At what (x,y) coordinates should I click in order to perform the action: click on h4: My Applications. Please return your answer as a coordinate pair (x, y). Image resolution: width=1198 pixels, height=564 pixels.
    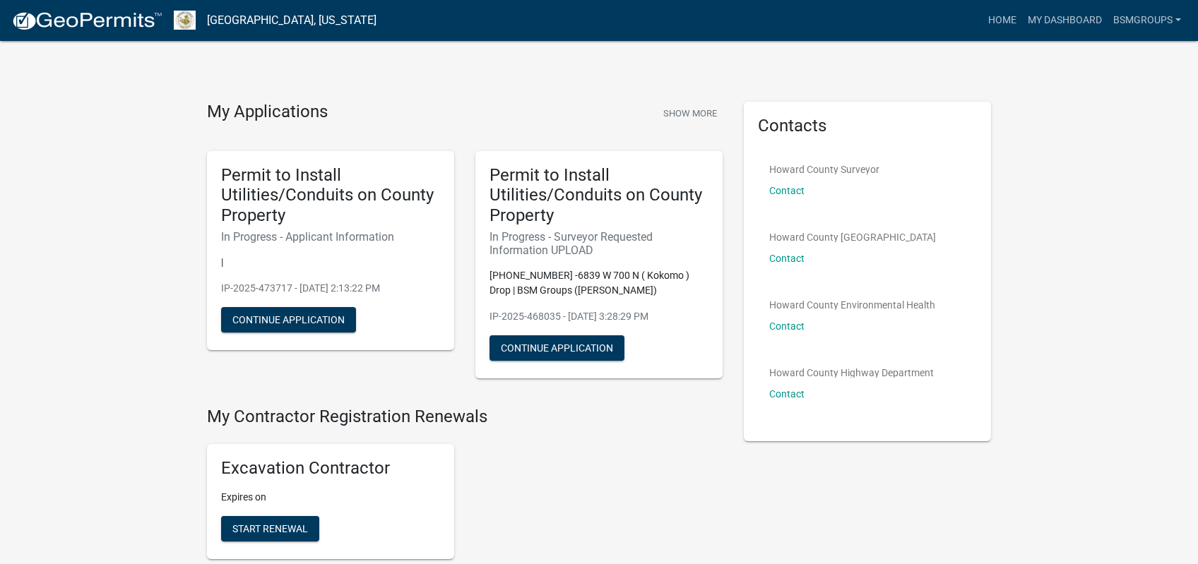
    Looking at the image, I should click on (267, 112).